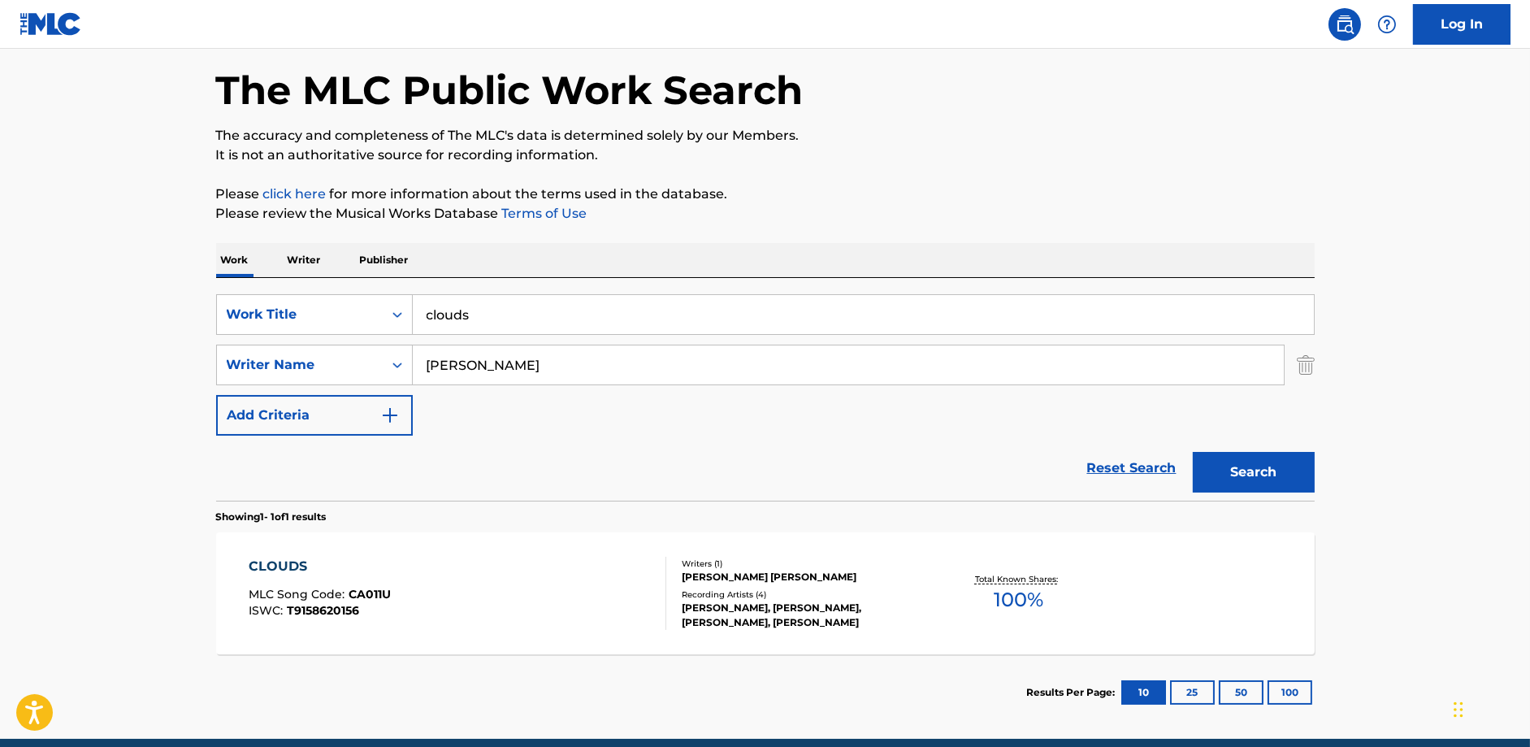  What do you see at coordinates (1018, 600) in the screenshot?
I see `span: 100 %` at bounding box center [1018, 600].